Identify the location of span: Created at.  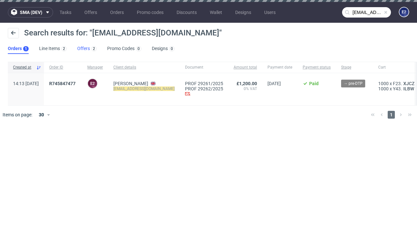
(23, 67).